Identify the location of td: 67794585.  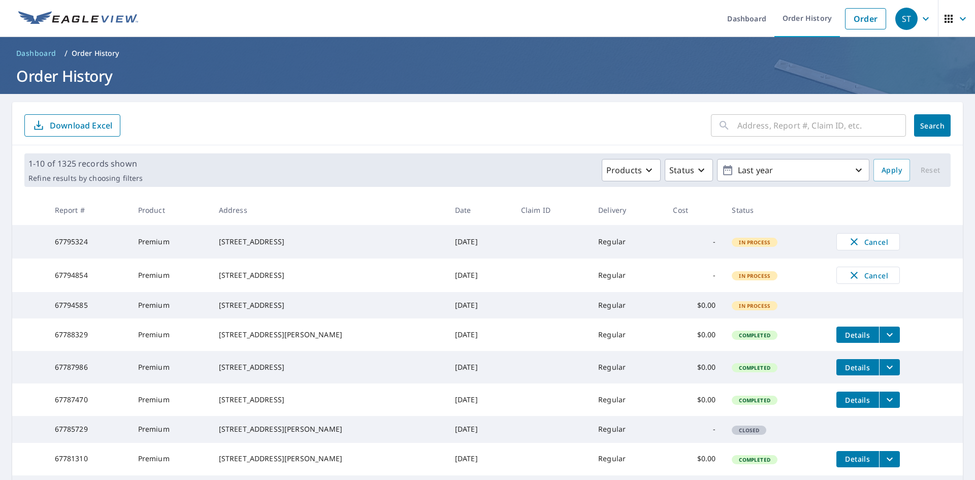
(88, 305).